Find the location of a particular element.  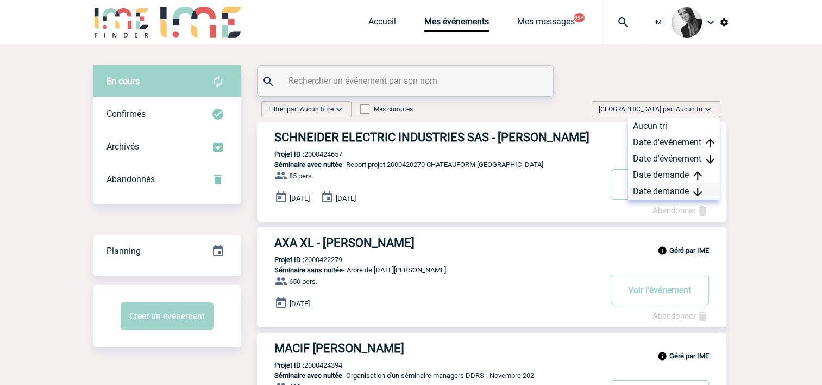

span: Aucun tri is located at coordinates (689, 109).